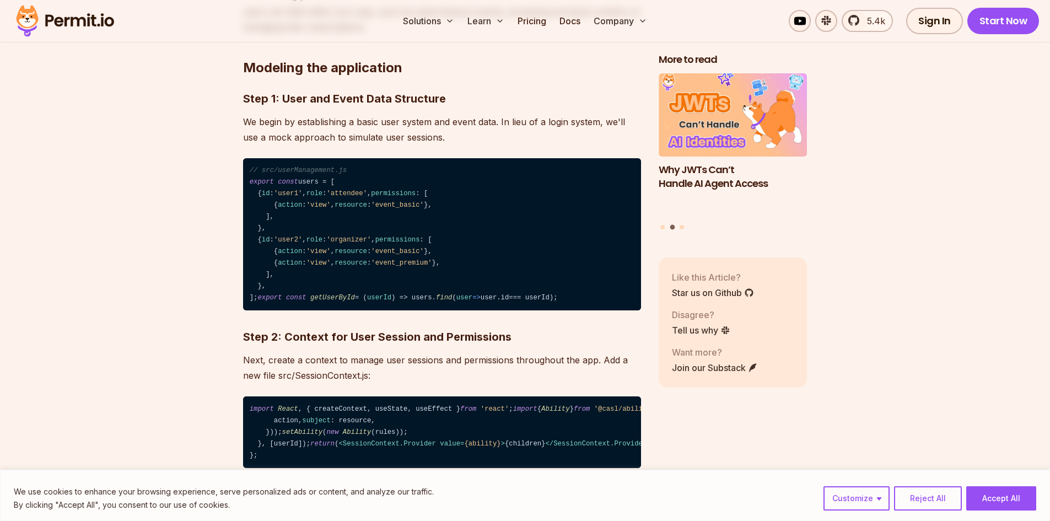  What do you see at coordinates (1001, 498) in the screenshot?
I see `button: Accept All` at bounding box center [1001, 498].